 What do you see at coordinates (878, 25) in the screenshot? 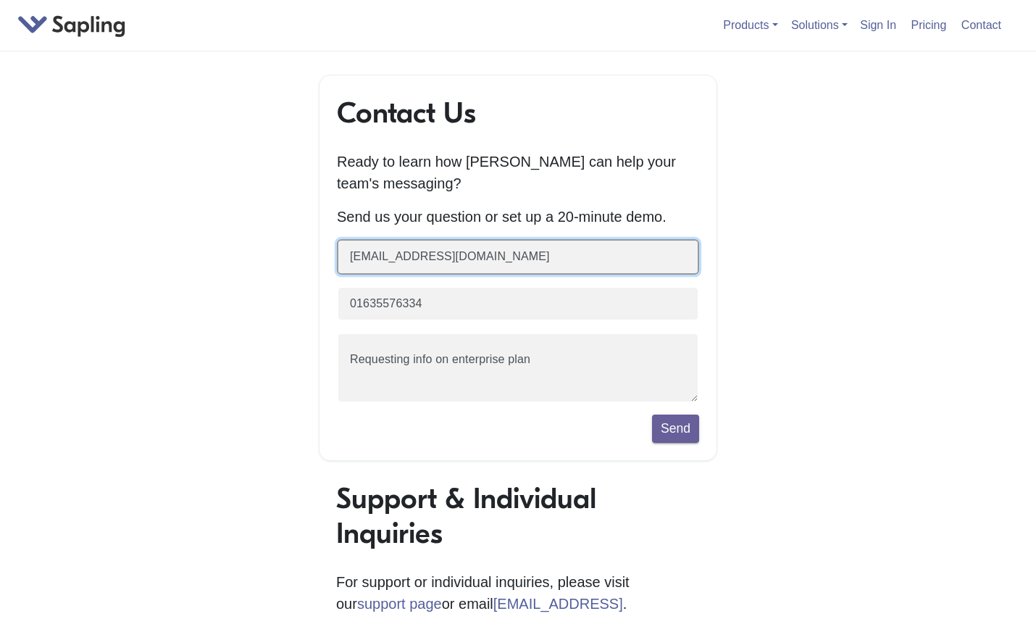
I see `a: Sign In` at bounding box center [878, 25].